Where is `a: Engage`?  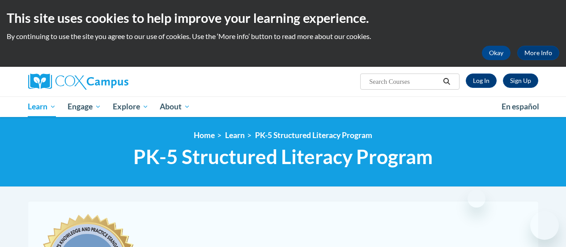 a: Engage is located at coordinates (84, 107).